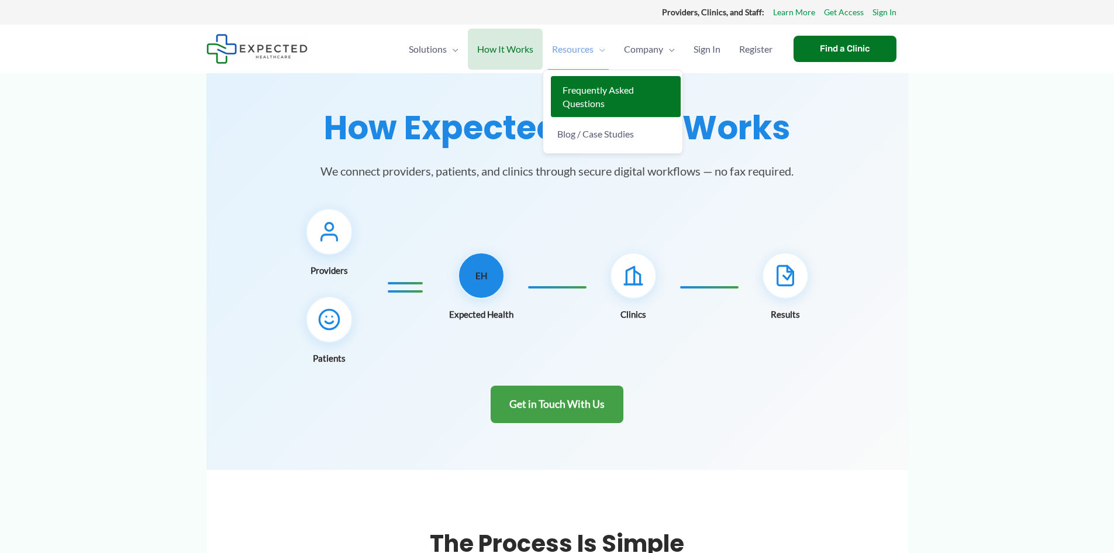 The width and height of the screenshot is (1114, 553). I want to click on nav: Primary Site Navigation, so click(591, 49).